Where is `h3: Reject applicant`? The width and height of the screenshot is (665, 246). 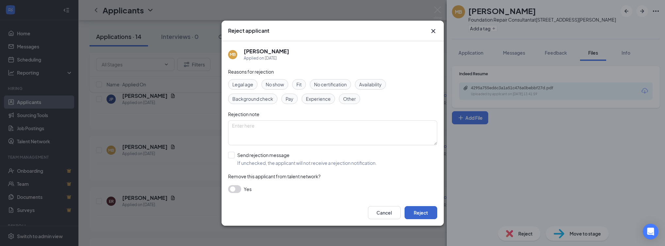 h3: Reject applicant is located at coordinates (249, 31).